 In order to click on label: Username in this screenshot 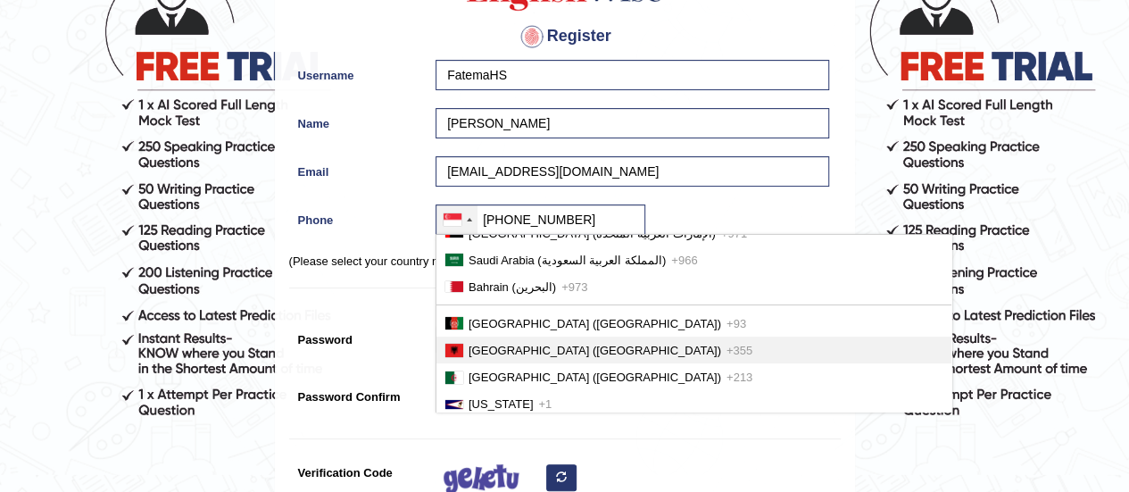, I will do `click(358, 71)`.